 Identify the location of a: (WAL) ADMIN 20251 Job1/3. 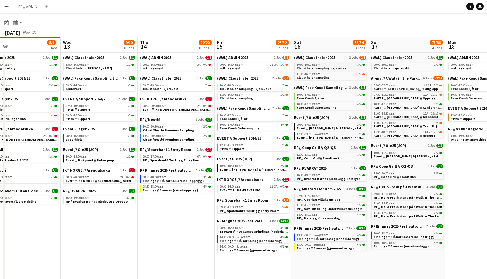
(253, 57).